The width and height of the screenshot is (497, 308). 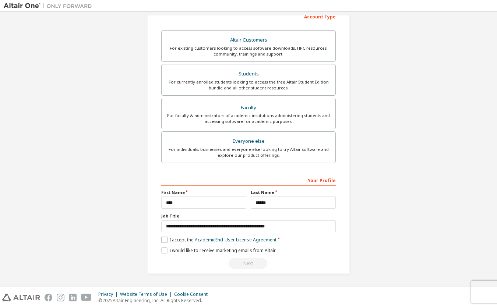 I want to click on div: For existing customers looking to access software downloads, HPC resources, community, trainings ..., so click(x=248, y=51).